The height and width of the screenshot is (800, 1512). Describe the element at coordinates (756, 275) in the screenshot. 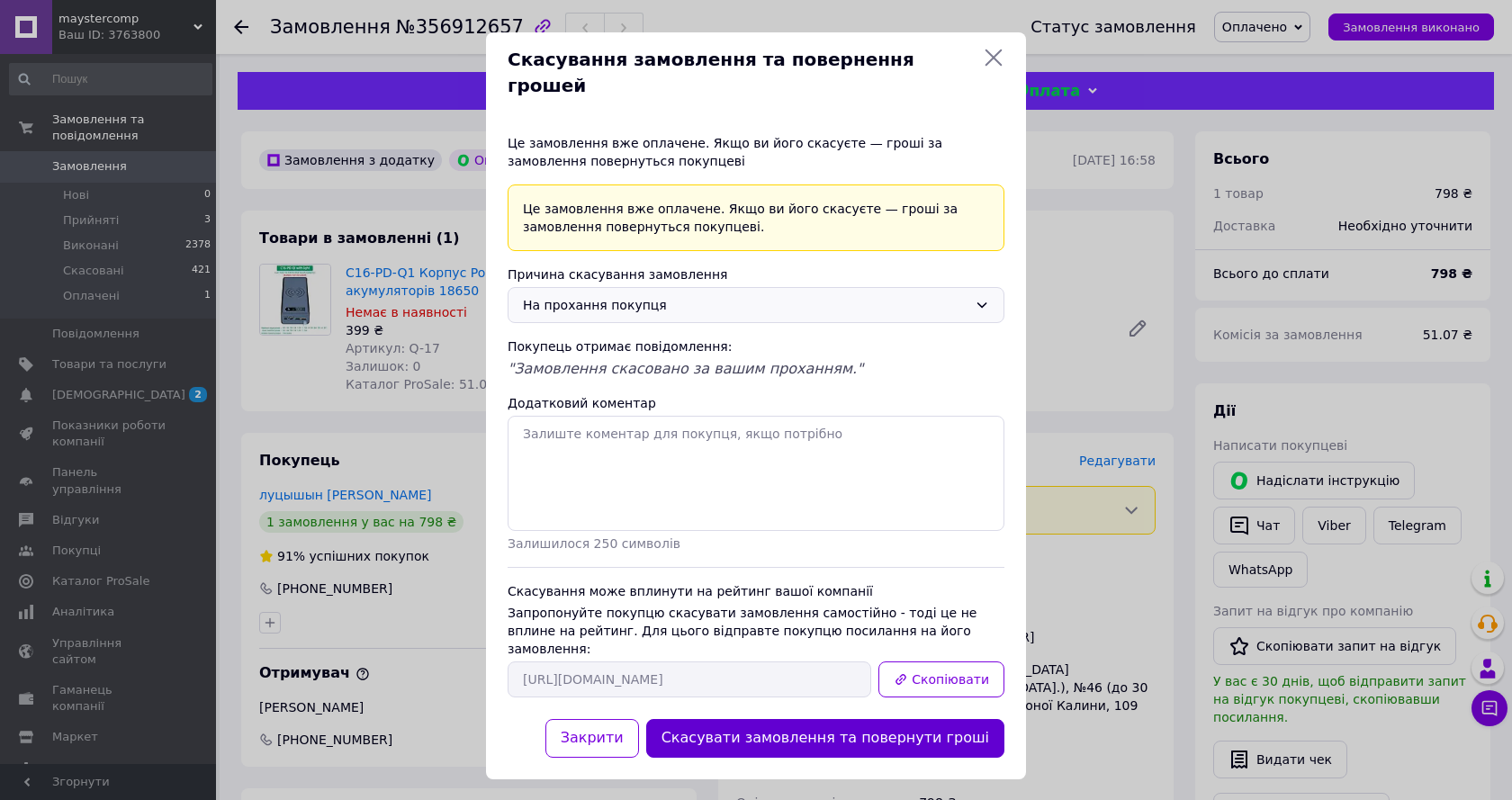

I see `div: Причина скасування замовлення` at that location.